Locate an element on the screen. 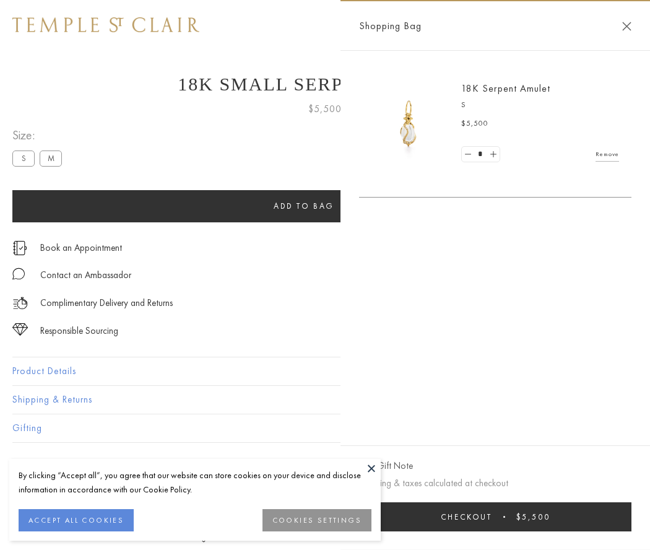  span: Shopping Bag is located at coordinates (390, 26).